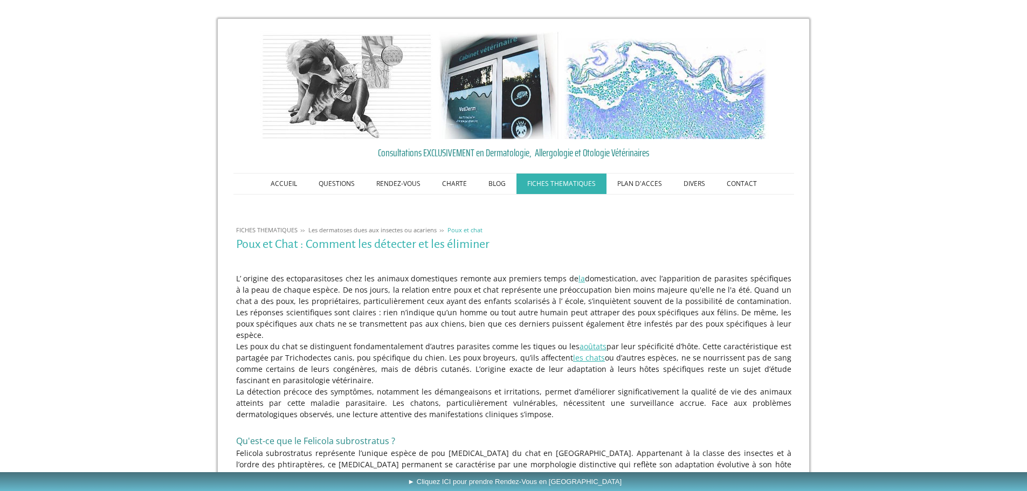  Describe the element at coordinates (742, 184) in the screenshot. I see `a: CONTACT` at that location.